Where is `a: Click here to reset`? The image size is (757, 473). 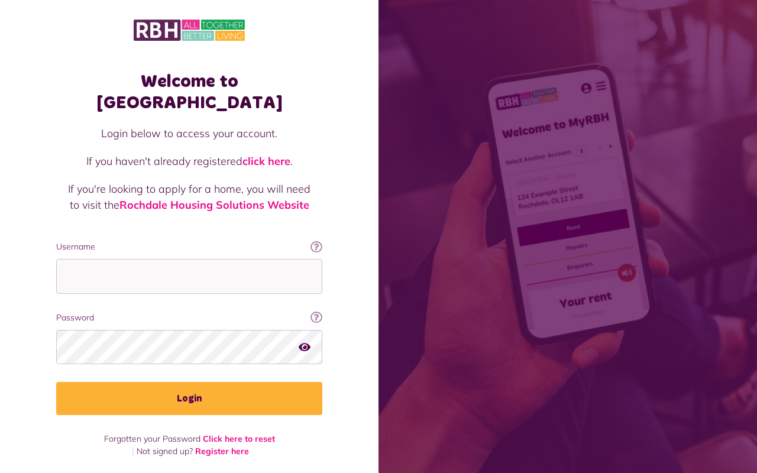
a: Click here to reset is located at coordinates (239, 439).